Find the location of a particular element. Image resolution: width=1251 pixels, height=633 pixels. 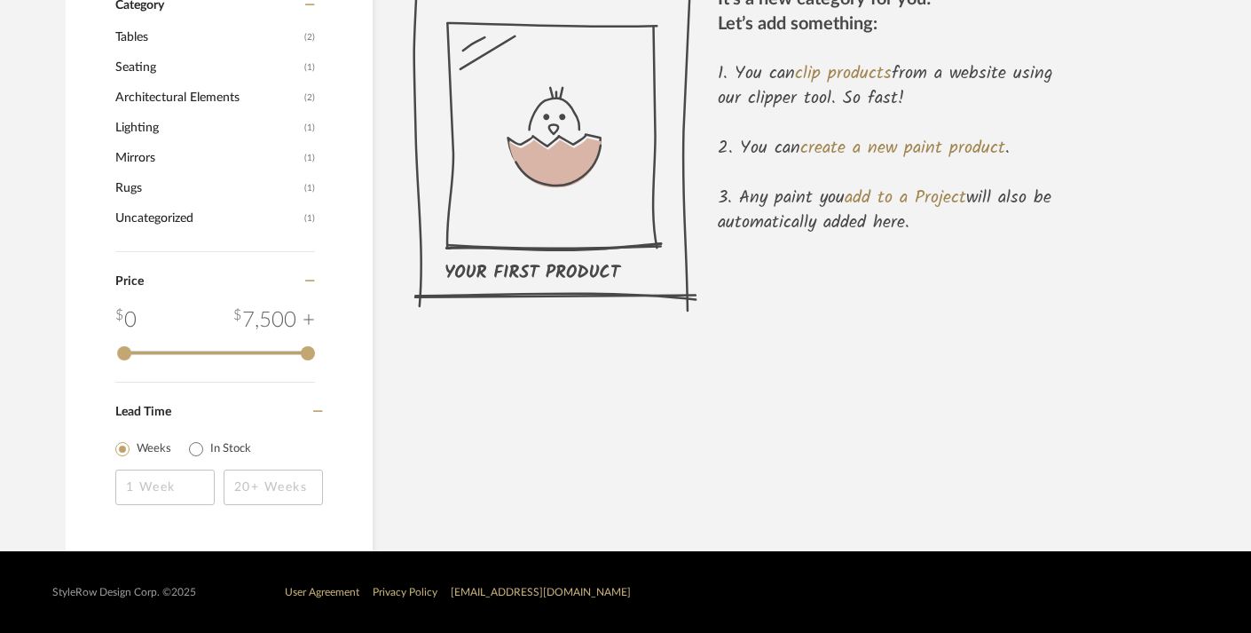

div: StyleRow Design Corp. ©2025 is located at coordinates (124, 592).